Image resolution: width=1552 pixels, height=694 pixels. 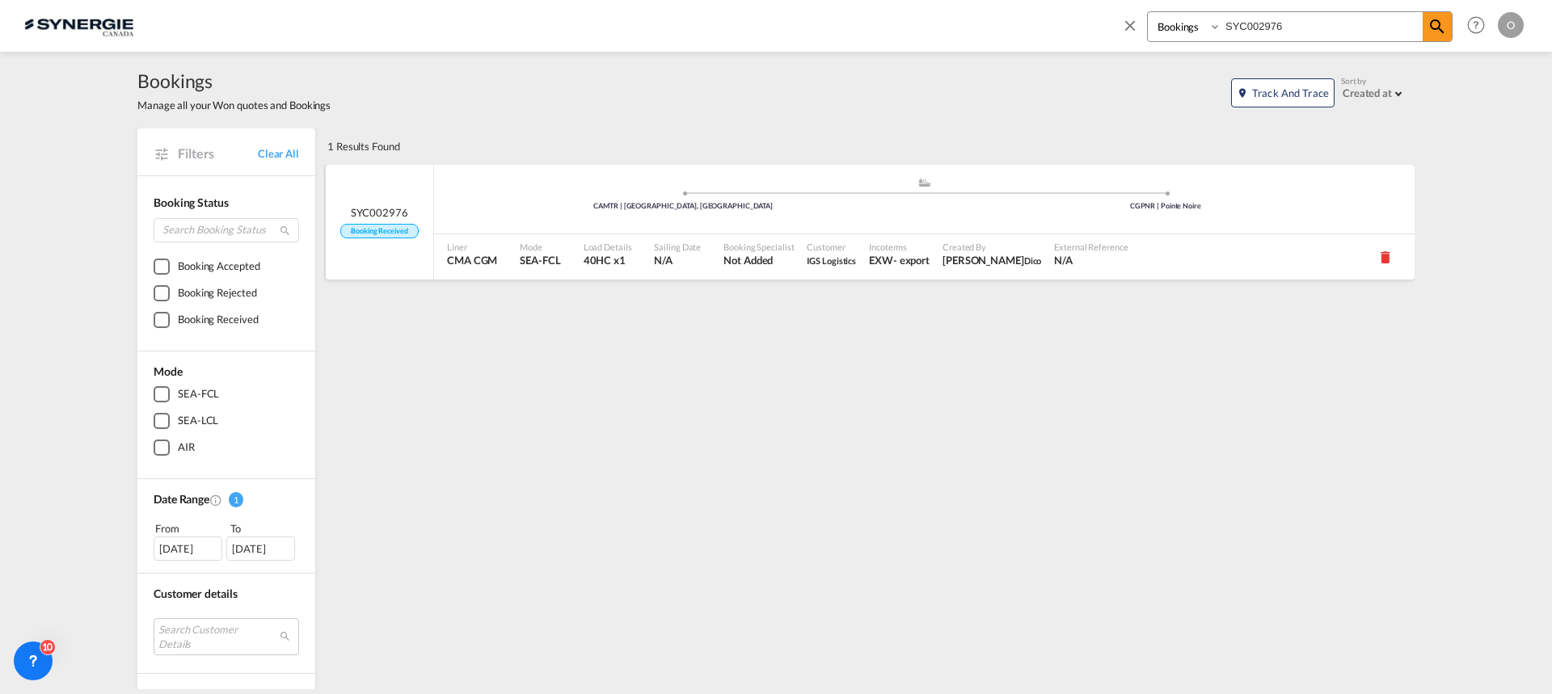 What do you see at coordinates (181, 499) in the screenshot?
I see `span: Date Range` at bounding box center [181, 499].